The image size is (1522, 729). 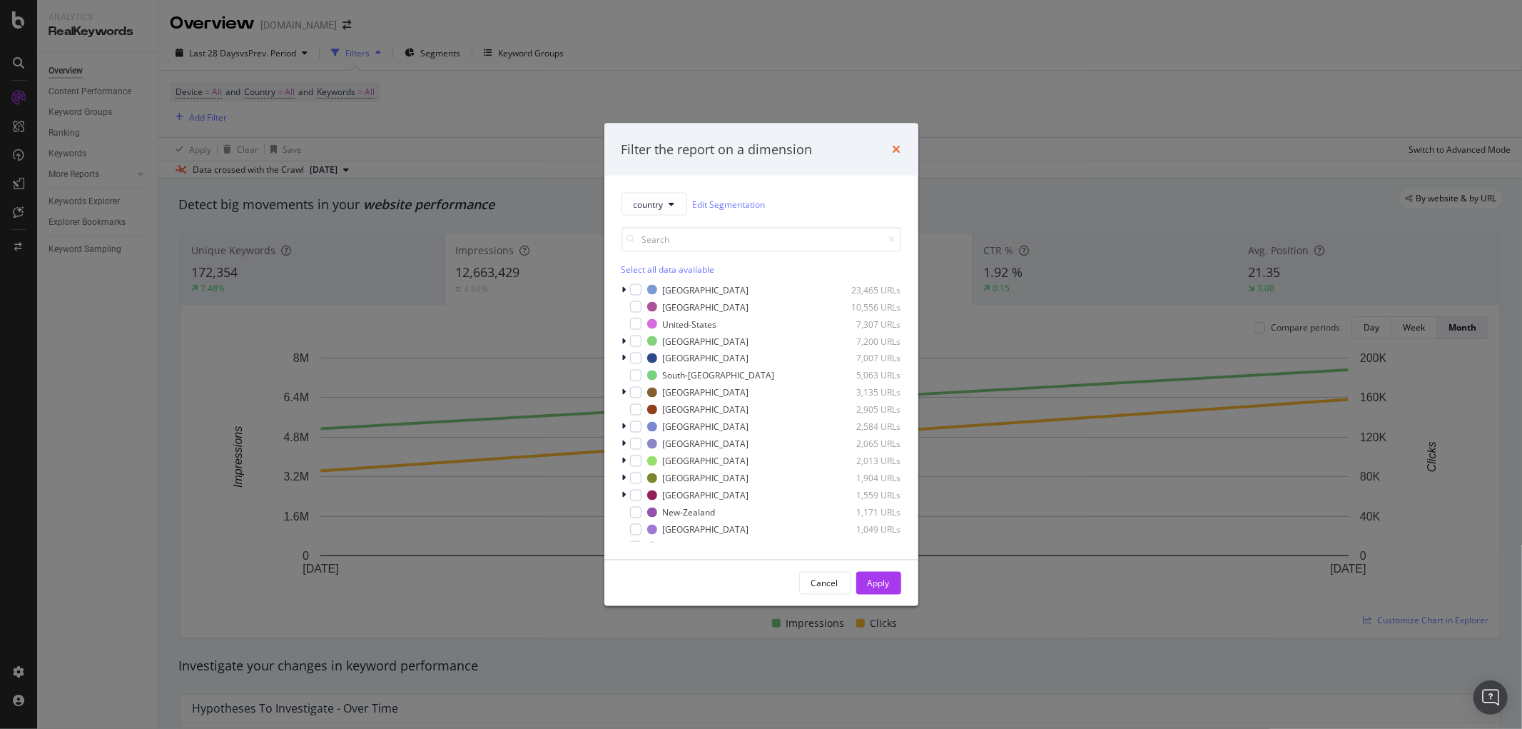 I want to click on div: times, so click(x=897, y=149).